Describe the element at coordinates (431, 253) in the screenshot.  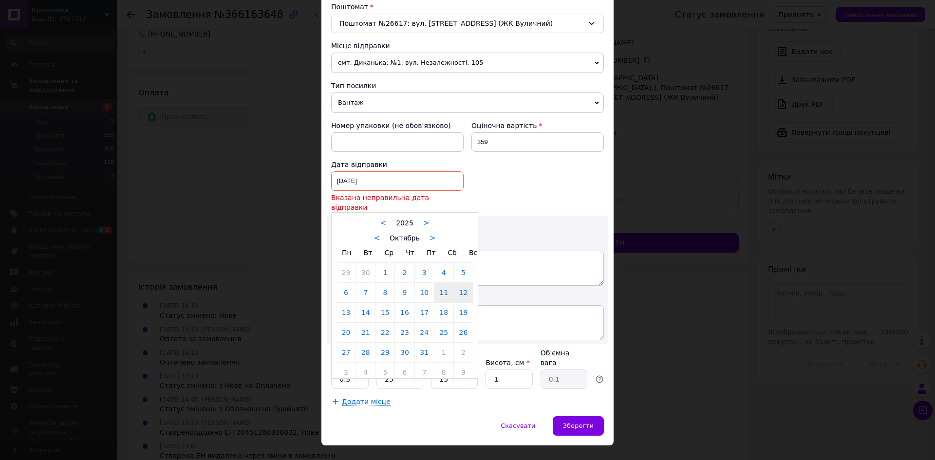
I see `span: Пт` at that location.